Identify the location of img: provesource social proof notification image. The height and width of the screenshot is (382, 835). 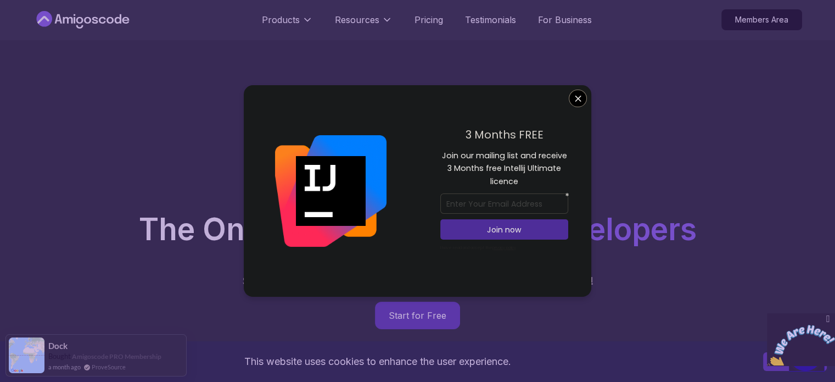
(26, 355).